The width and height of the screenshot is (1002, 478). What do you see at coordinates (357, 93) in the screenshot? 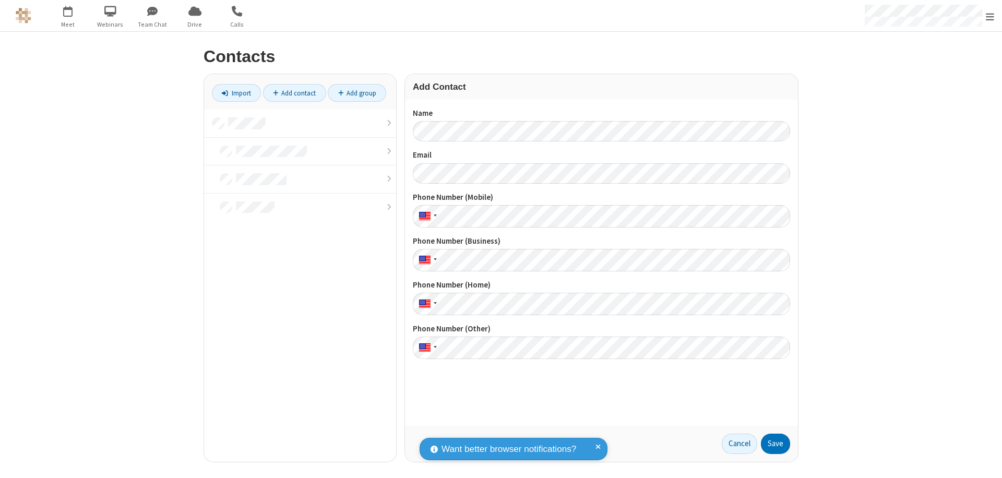
I see `a: Add group` at bounding box center [357, 93].